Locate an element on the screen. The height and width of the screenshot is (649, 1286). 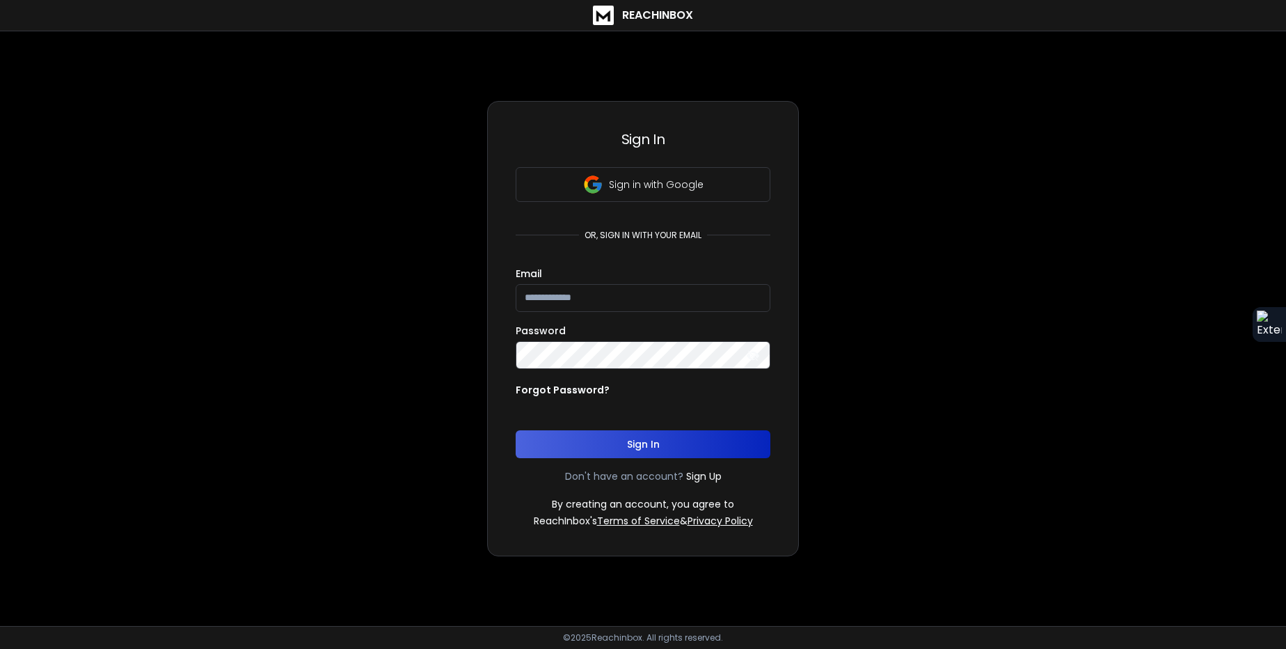
h1: ReachInbox is located at coordinates (658, 15).